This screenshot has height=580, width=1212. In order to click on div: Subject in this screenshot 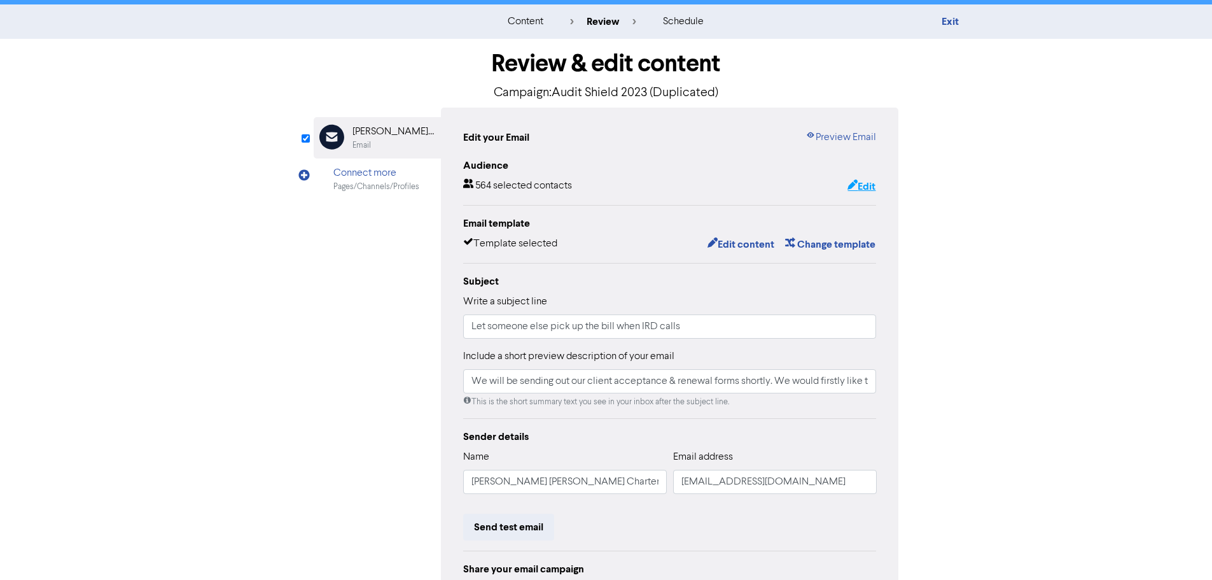, I will do `click(670, 281)`.